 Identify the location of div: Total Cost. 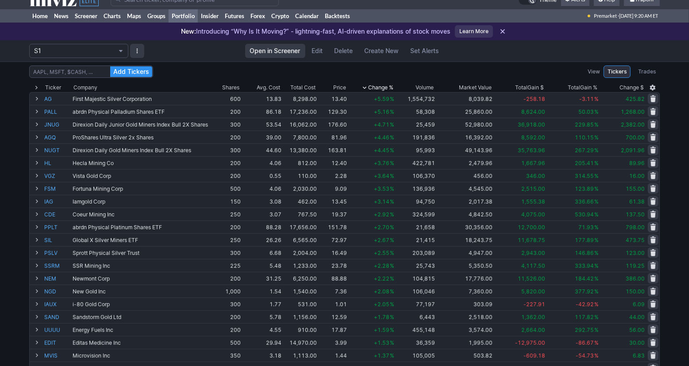
(303, 88).